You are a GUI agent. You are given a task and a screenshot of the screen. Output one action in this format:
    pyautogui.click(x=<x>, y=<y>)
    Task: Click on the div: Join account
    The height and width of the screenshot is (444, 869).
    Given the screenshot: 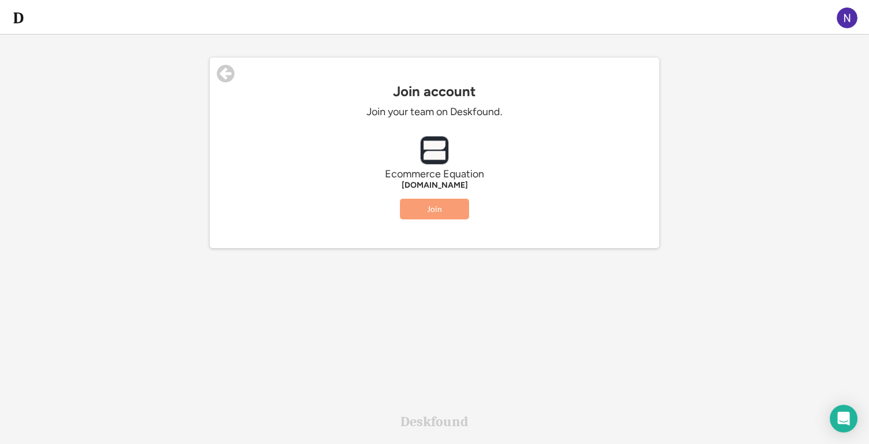 What is the action you would take?
    pyautogui.click(x=435, y=92)
    